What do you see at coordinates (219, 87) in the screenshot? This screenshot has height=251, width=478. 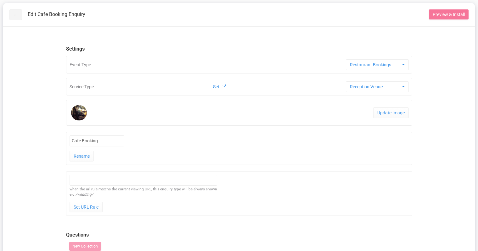 I see `a: Set..` at bounding box center [219, 87].